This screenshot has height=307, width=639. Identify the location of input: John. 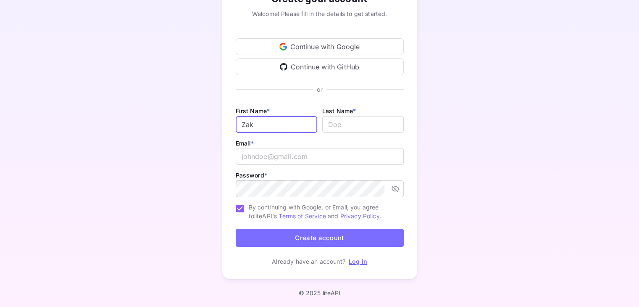
(277, 124).